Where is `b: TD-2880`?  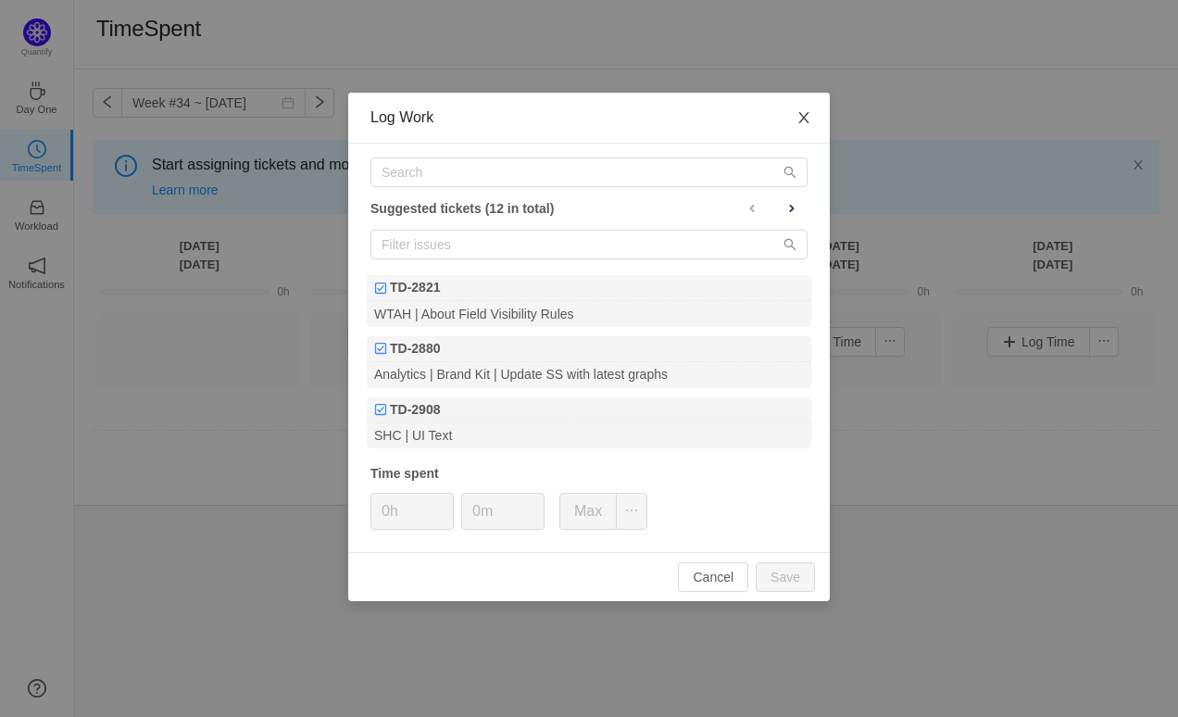
b: TD-2880 is located at coordinates (415, 348).